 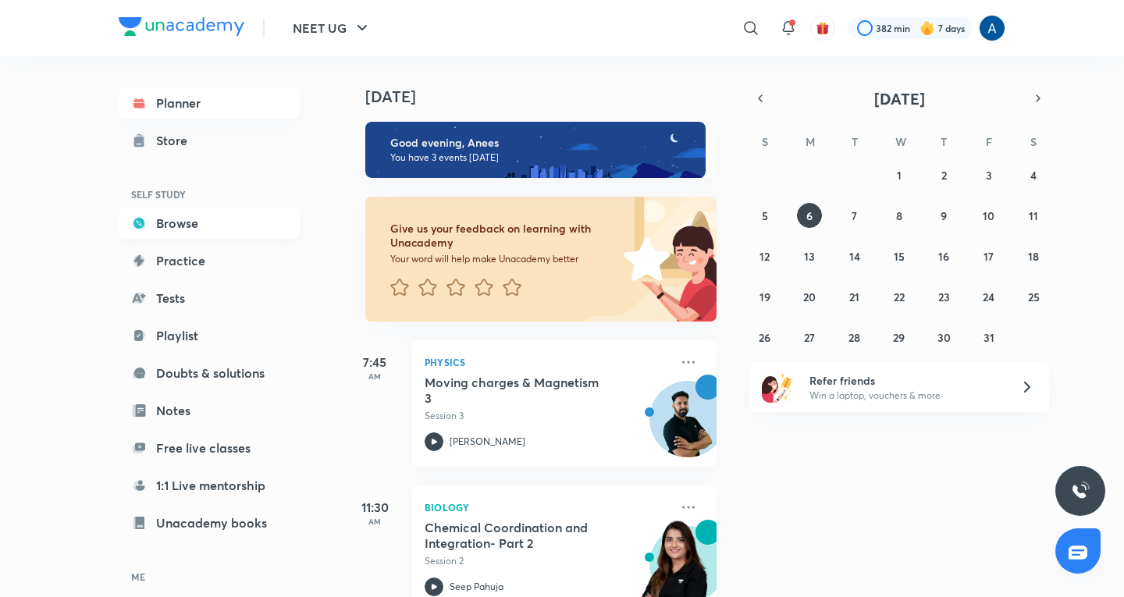 What do you see at coordinates (989, 296) in the screenshot?
I see `button: October 24, 2025` at bounding box center [989, 296].